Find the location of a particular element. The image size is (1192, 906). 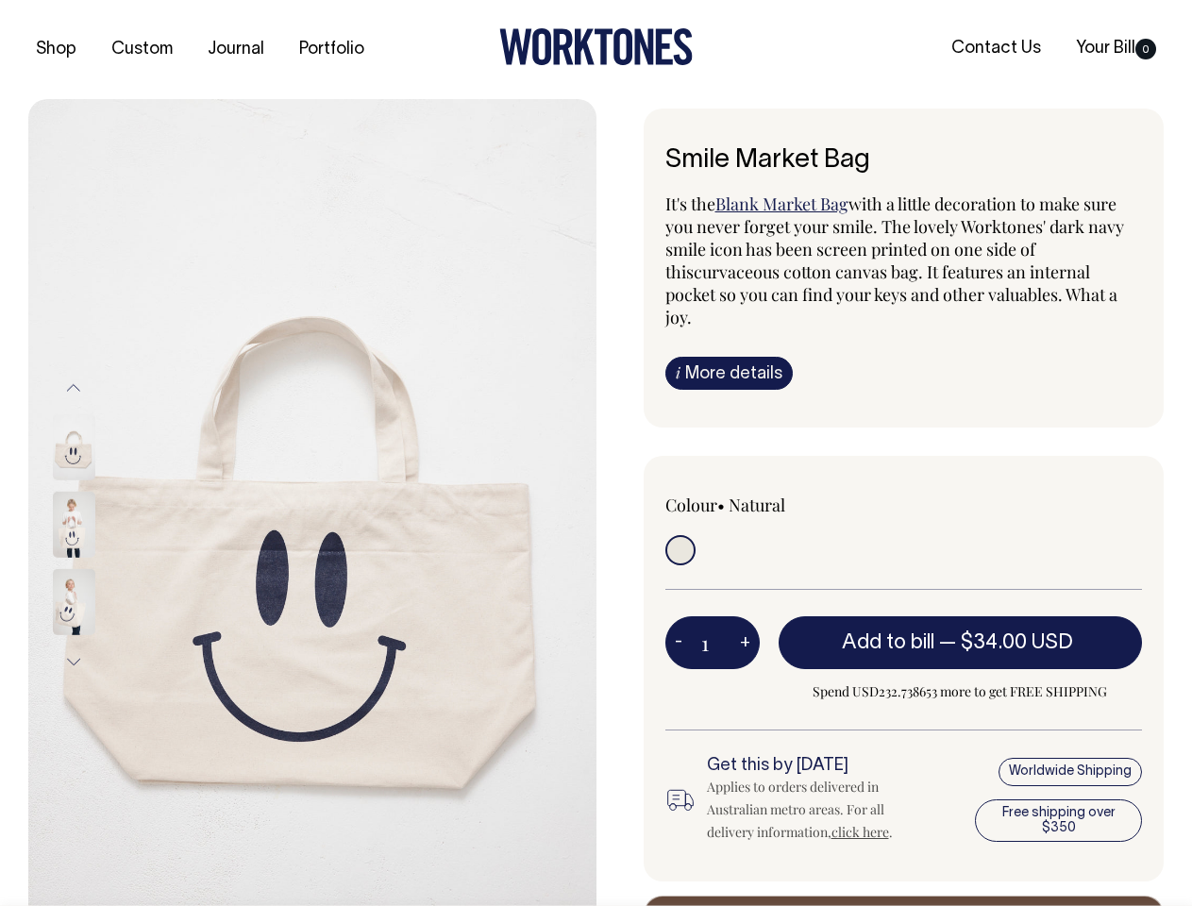

label: Natural is located at coordinates (757, 505).